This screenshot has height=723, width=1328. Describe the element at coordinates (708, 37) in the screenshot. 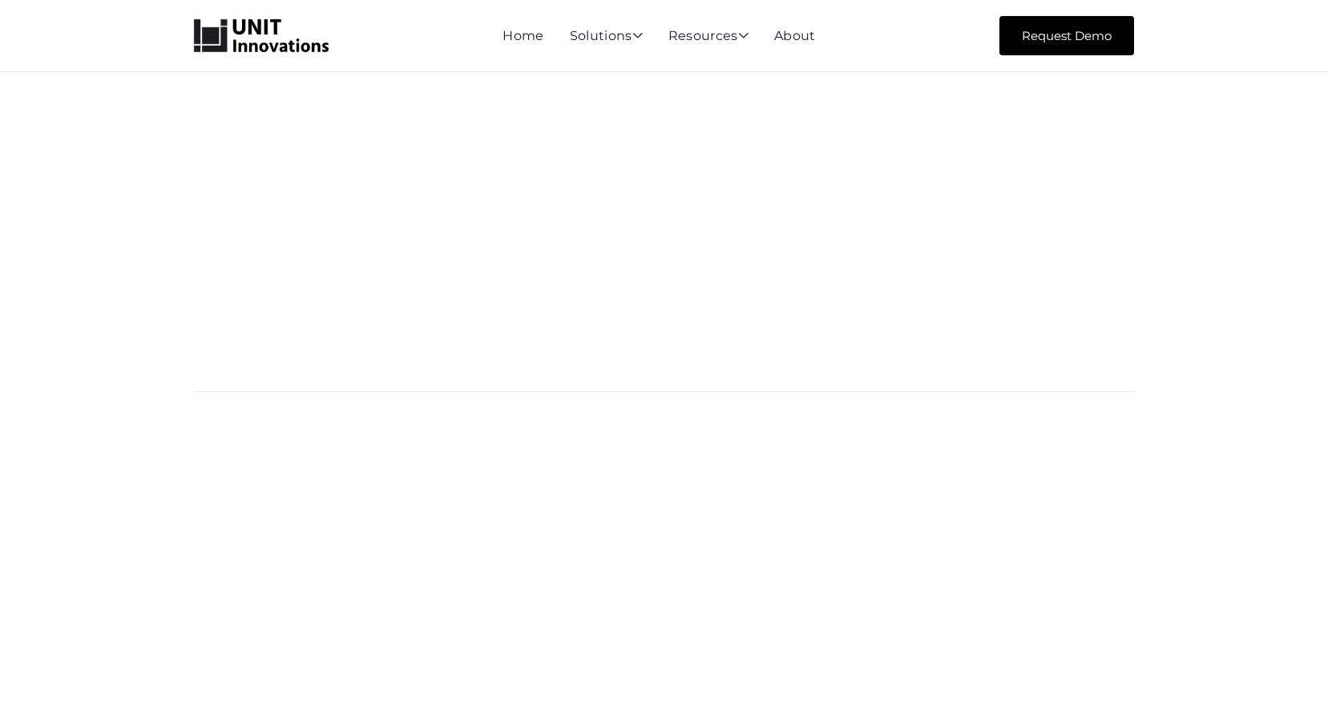

I see `div: Resources` at that location.